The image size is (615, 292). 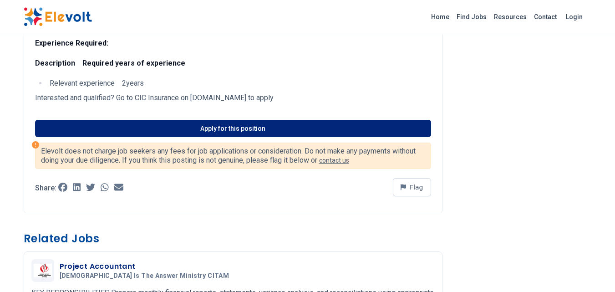 What do you see at coordinates (440, 17) in the screenshot?
I see `a: Home` at bounding box center [440, 17].